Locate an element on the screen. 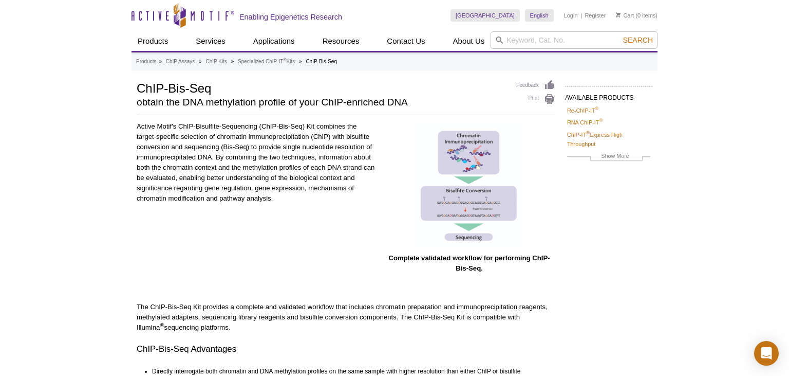  a: Print is located at coordinates (535, 99).